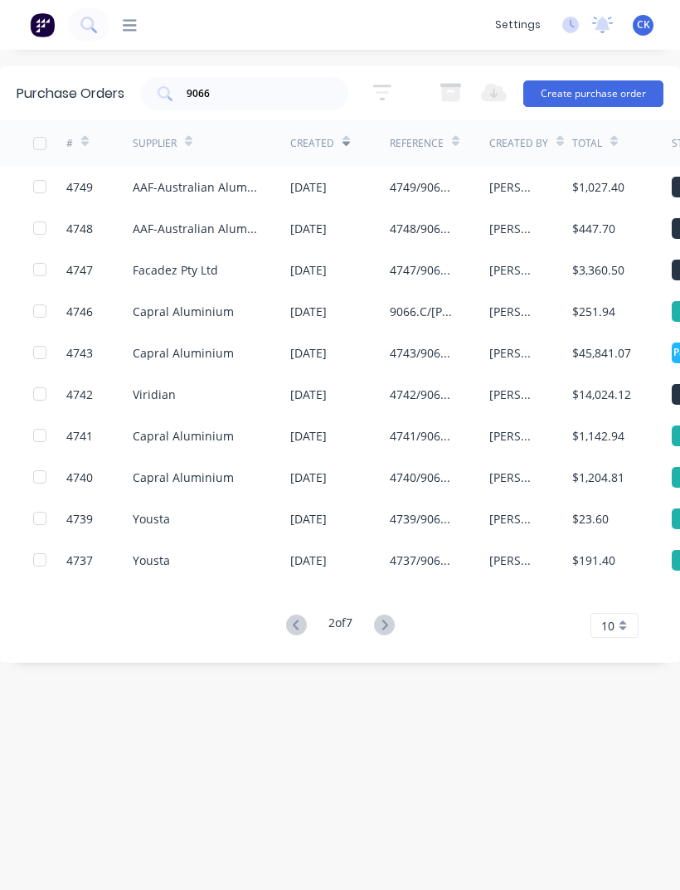  Describe the element at coordinates (80, 436) in the screenshot. I see `div: 4741` at that location.